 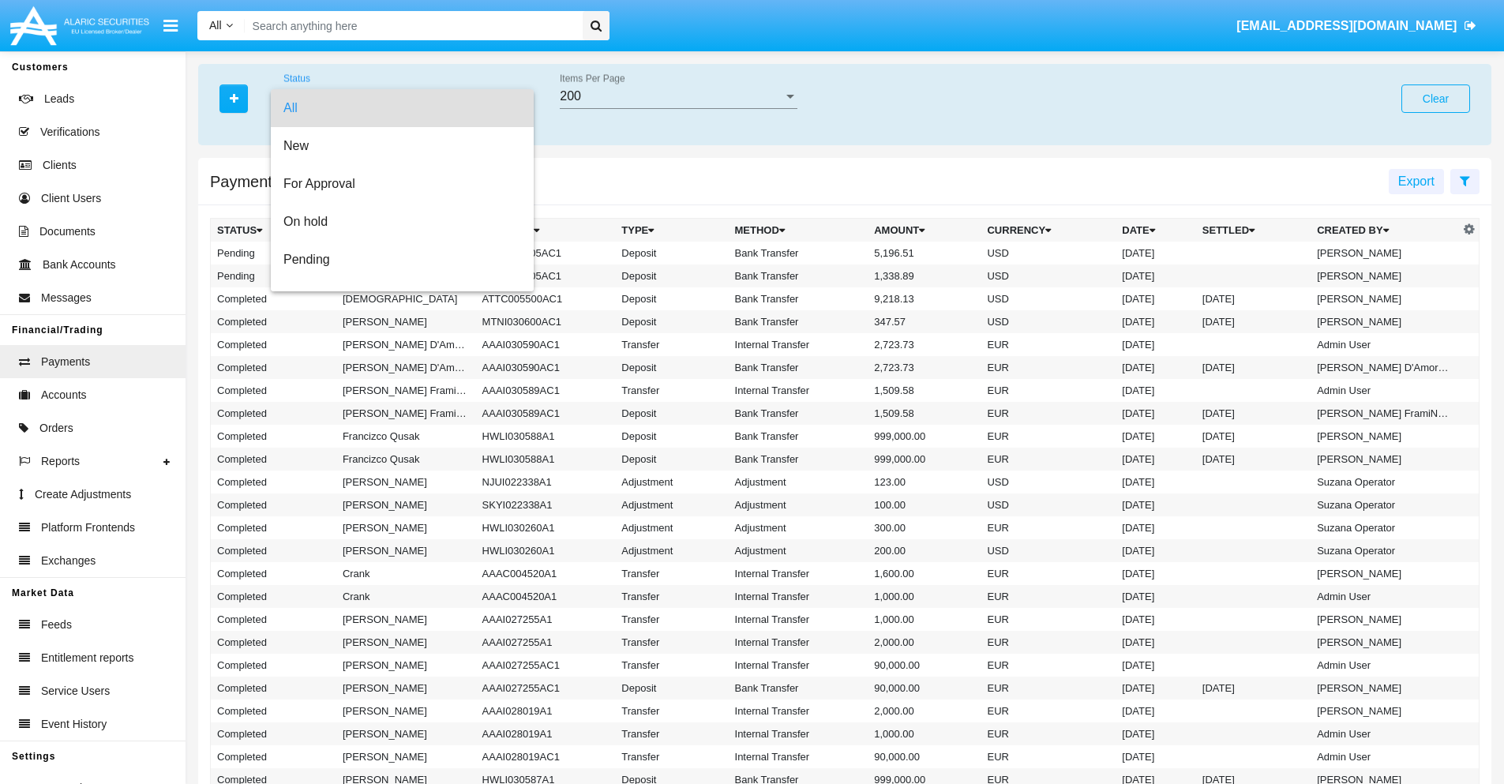 What do you see at coordinates (402, 298) in the screenshot?
I see `span: Rejected` at bounding box center [402, 298].